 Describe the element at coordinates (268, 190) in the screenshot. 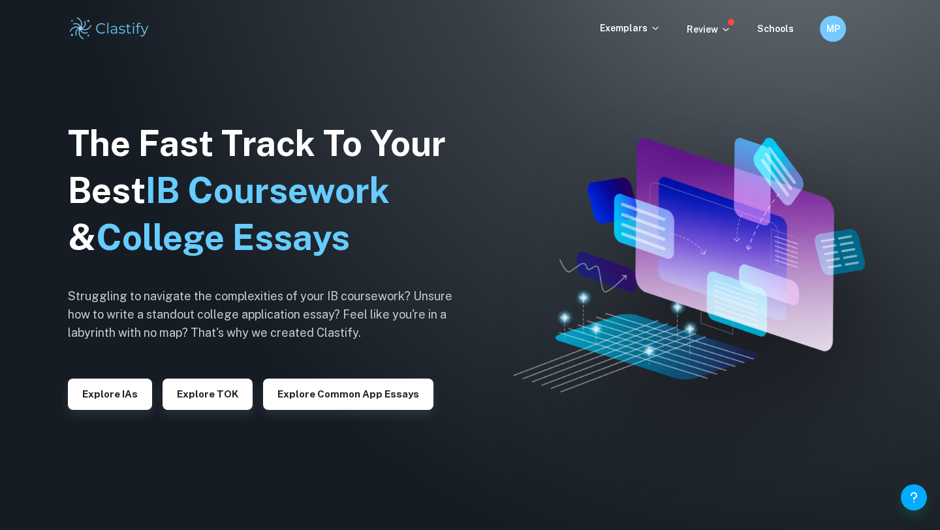

I see `span: IB Coursework` at that location.